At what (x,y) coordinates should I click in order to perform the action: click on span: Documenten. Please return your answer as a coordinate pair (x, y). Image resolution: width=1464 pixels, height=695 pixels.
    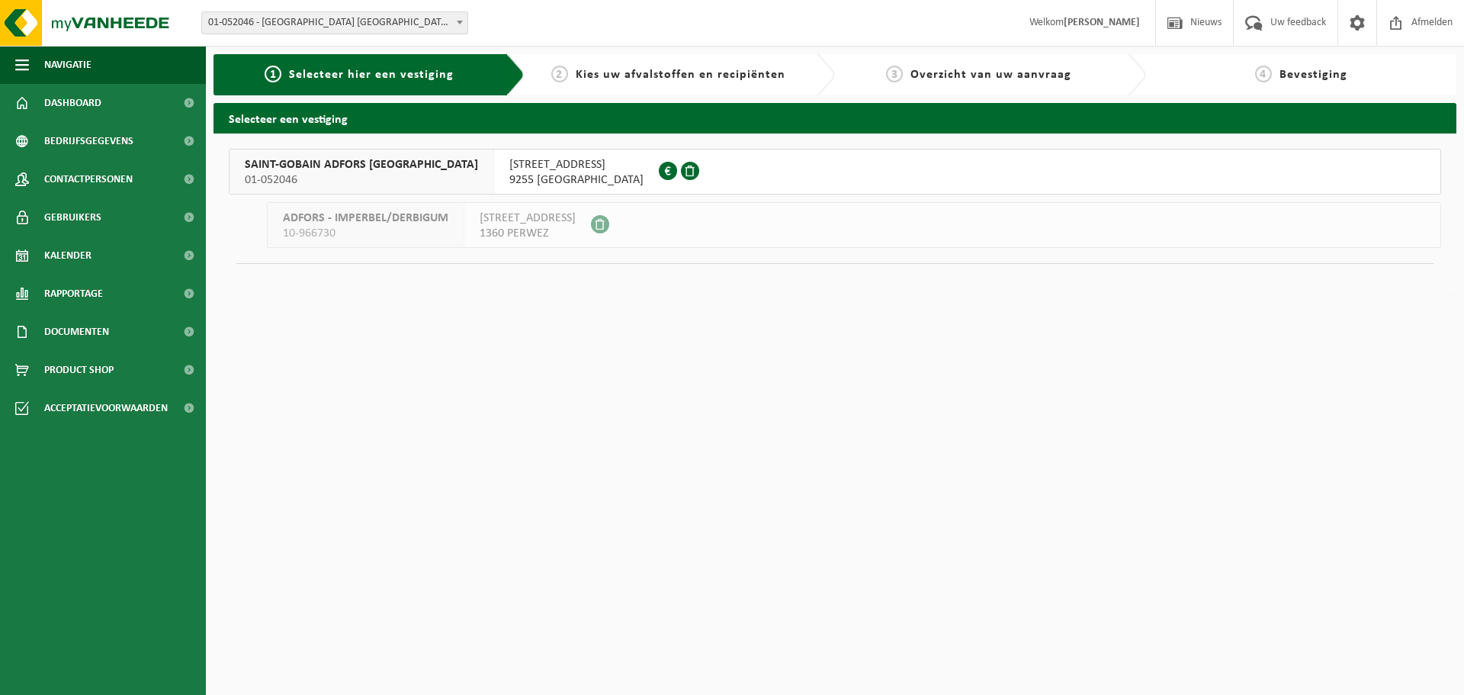
    Looking at the image, I should click on (76, 332).